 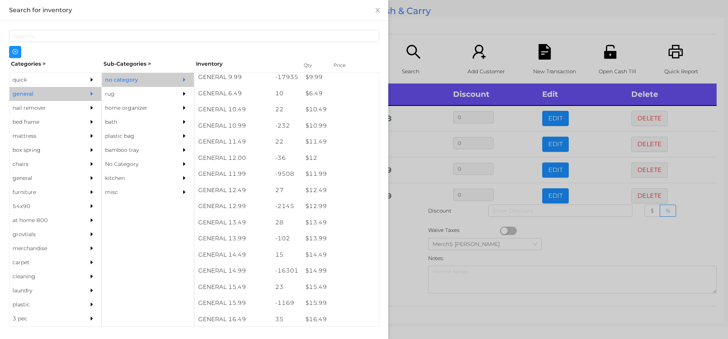 I want to click on div: $ 10.49, so click(x=340, y=109).